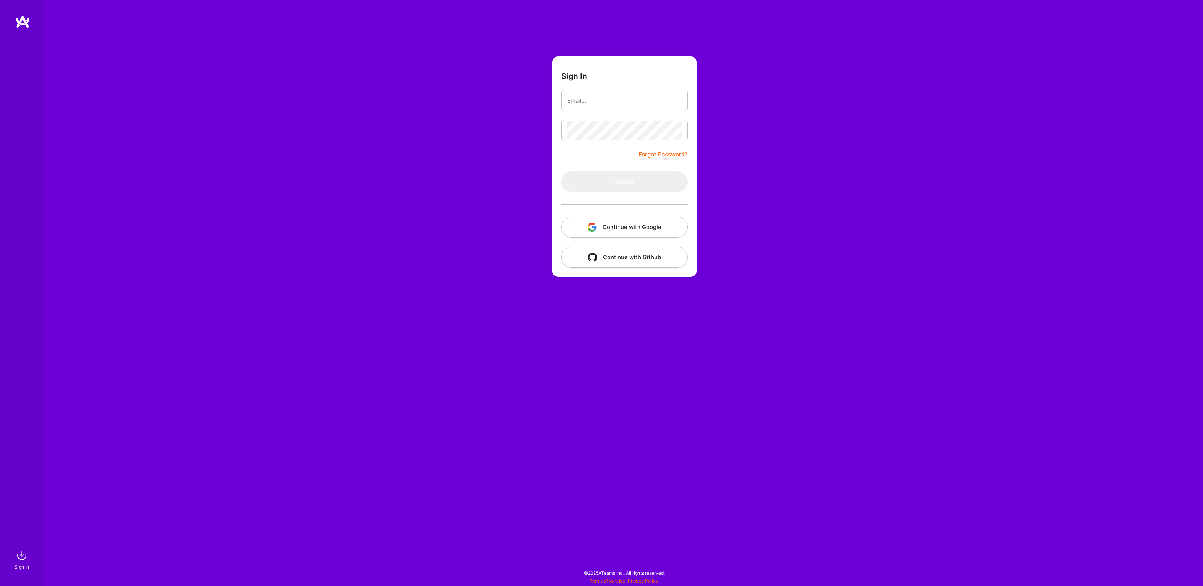 Image resolution: width=1203 pixels, height=586 pixels. Describe the element at coordinates (22, 555) in the screenshot. I see `img: sign in` at that location.